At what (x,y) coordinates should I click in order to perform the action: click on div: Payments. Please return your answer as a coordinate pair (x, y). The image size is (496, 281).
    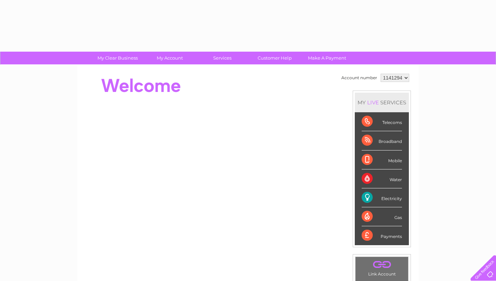
    Looking at the image, I should click on (382, 236).